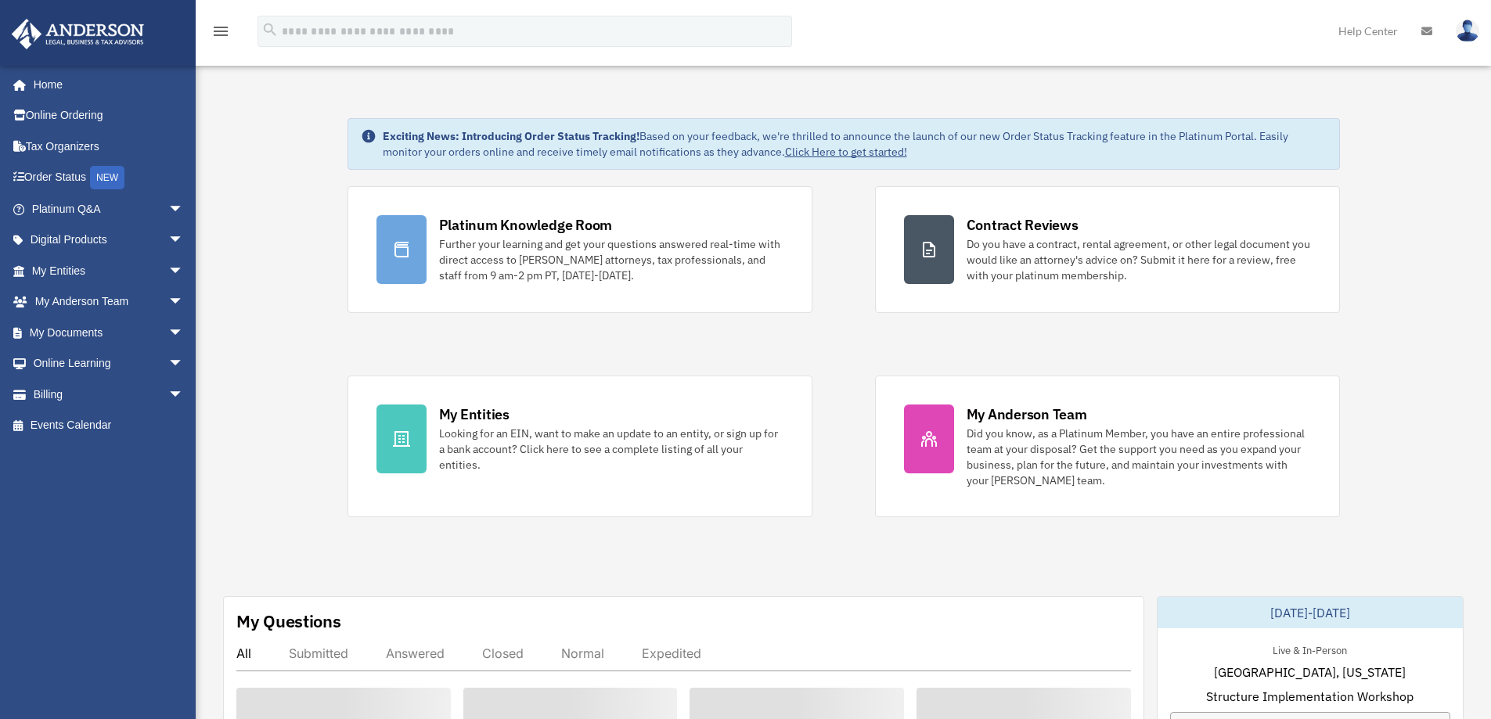  Describe the element at coordinates (474, 414) in the screenshot. I see `div: My Entities` at that location.